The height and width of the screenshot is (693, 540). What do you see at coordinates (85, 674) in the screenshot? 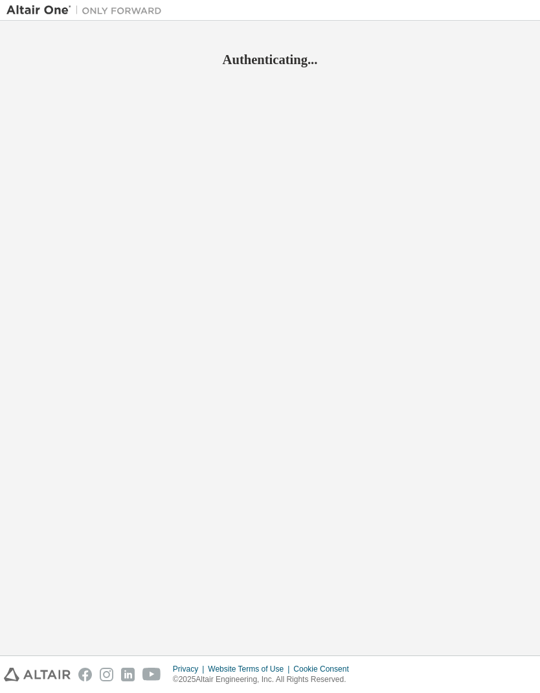
I see `img: facebook.svg` at bounding box center [85, 674].